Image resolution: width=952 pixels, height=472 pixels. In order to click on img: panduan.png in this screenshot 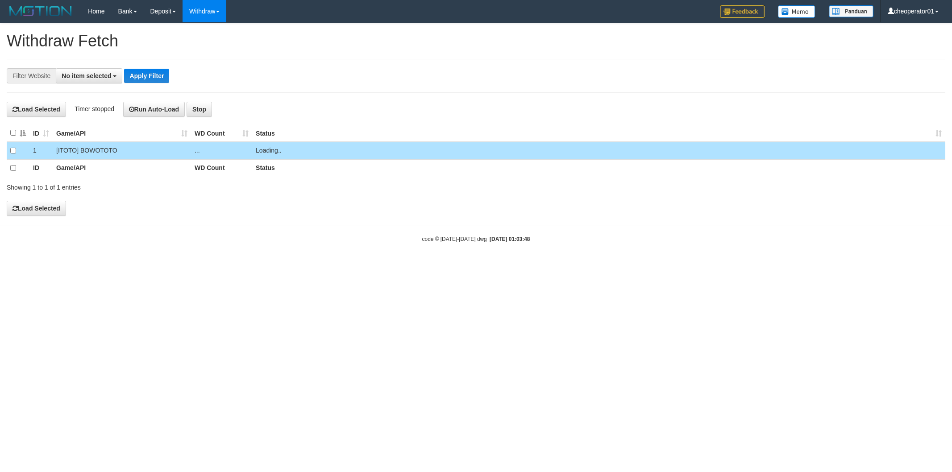, I will do `click(851, 11)`.